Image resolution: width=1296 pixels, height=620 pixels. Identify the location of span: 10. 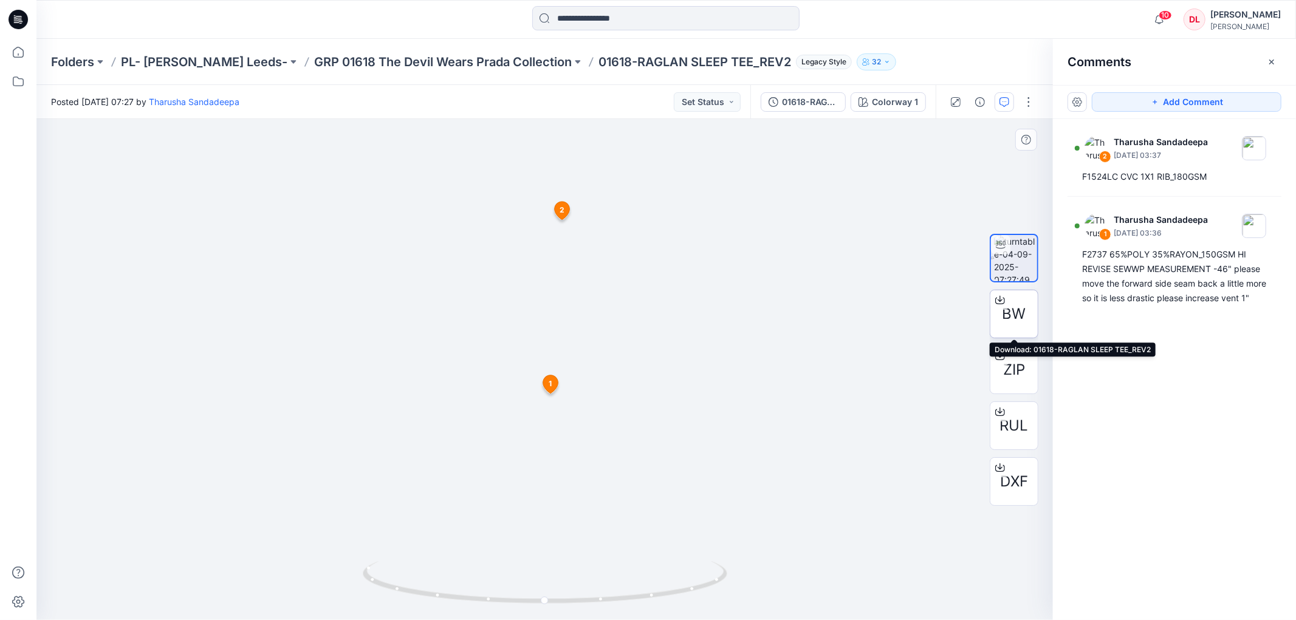
(1165, 15).